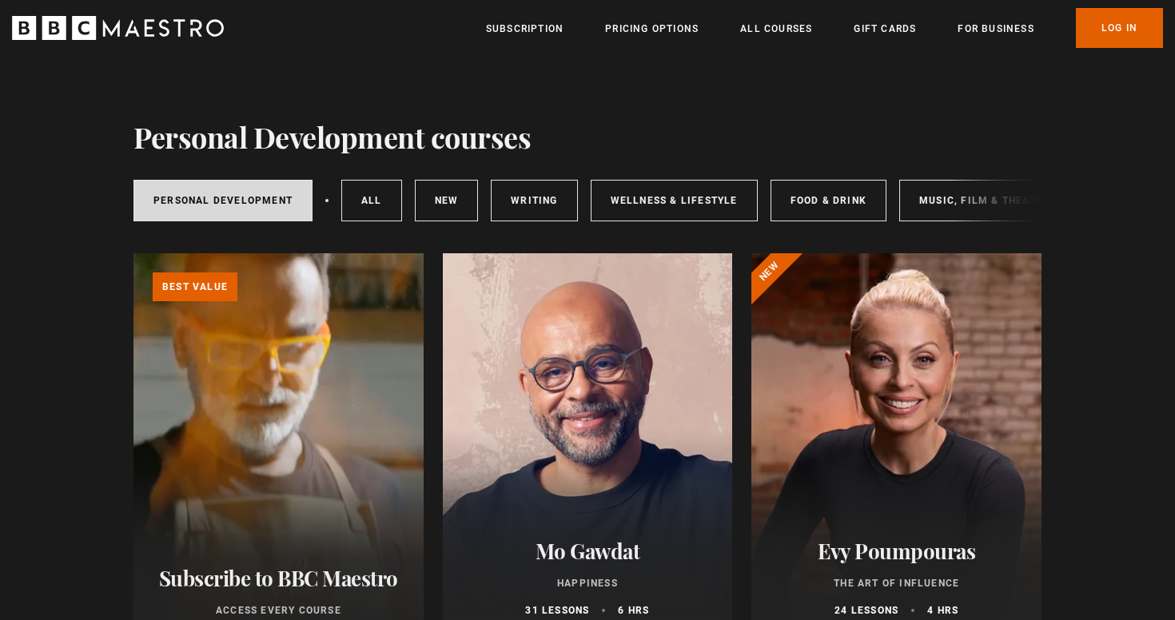  I want to click on p: The Art of Influence, so click(896, 584).